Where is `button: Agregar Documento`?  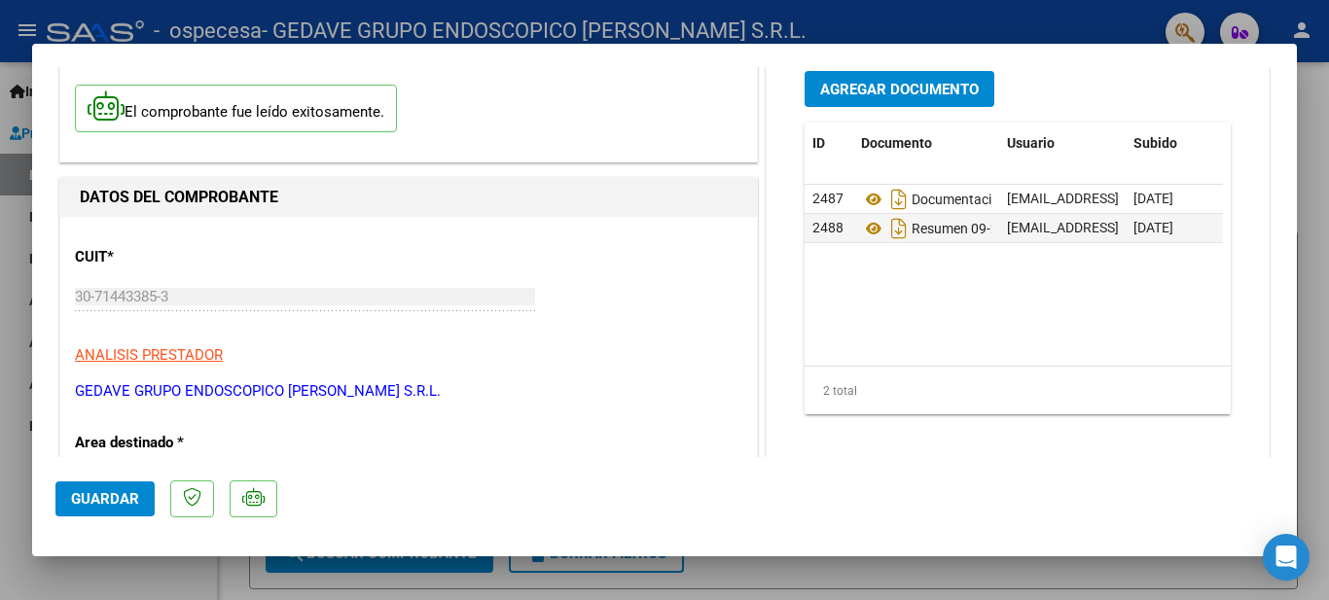 button: Agregar Documento is located at coordinates (899, 89).